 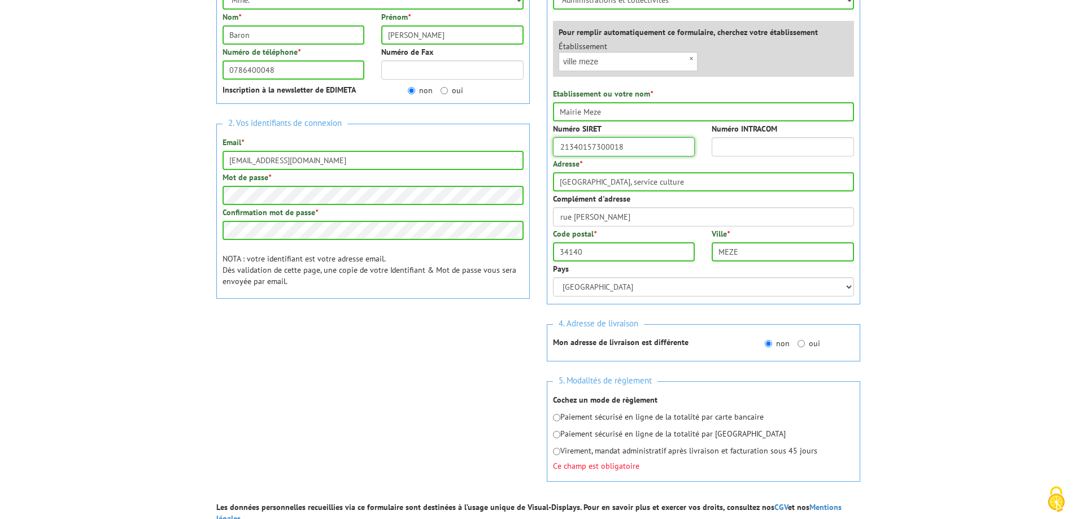 I want to click on label: Mot de passe, so click(x=247, y=177).